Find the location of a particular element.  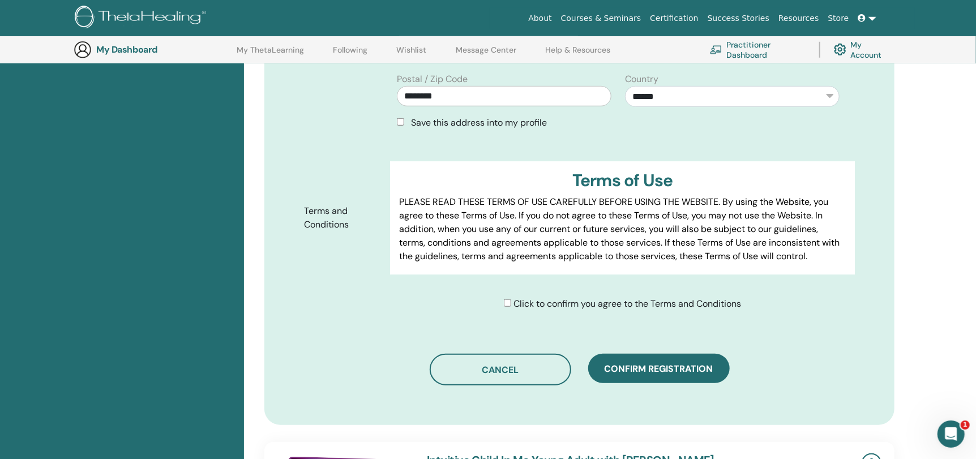

a: Resources is located at coordinates (799, 18).